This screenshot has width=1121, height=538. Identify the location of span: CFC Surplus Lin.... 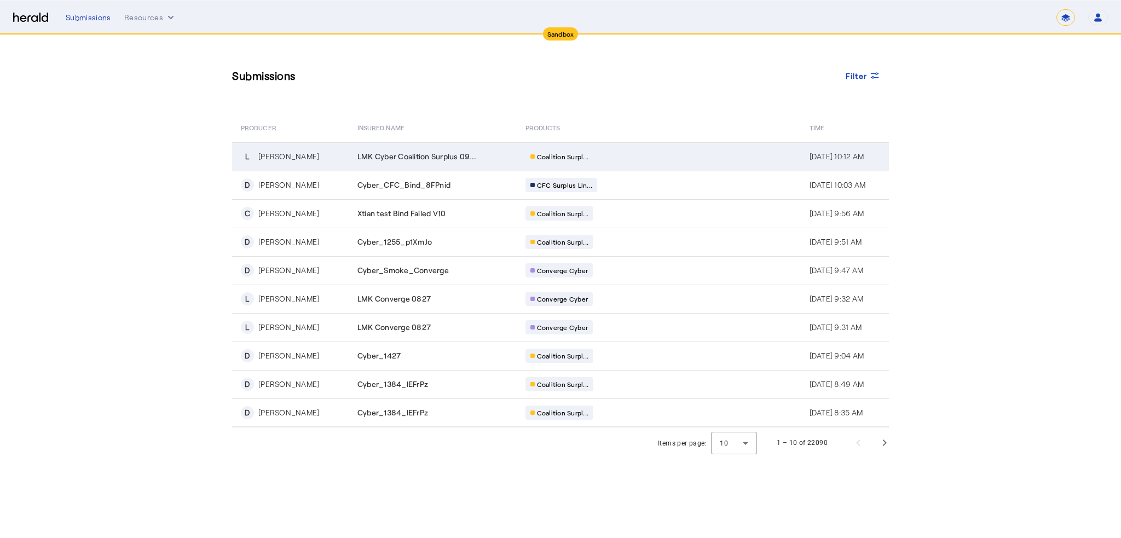
(565, 185).